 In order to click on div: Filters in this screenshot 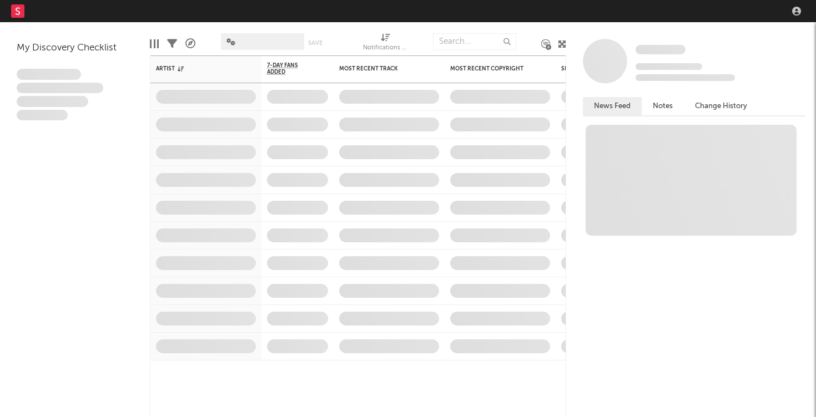, I will do `click(172, 44)`.